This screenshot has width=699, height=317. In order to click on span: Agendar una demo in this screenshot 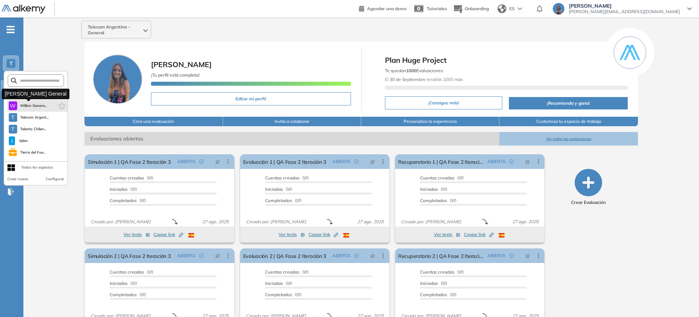, I will do `click(387, 8)`.